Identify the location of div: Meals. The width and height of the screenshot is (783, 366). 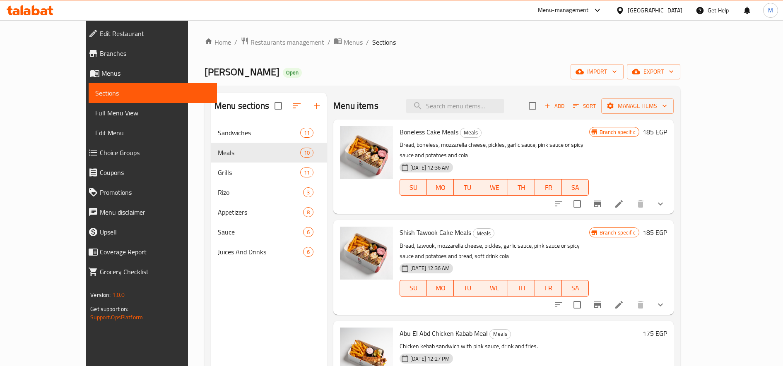
(471, 133).